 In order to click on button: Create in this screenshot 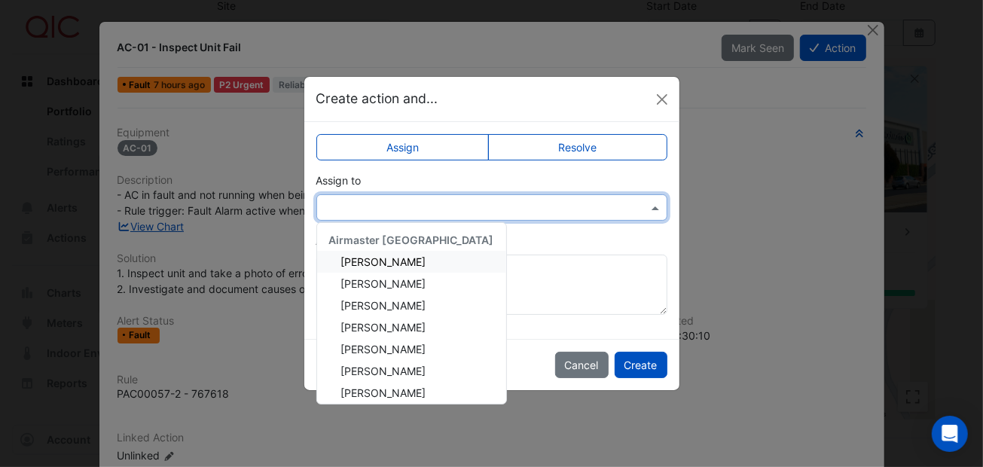, I will do `click(641, 365)`.